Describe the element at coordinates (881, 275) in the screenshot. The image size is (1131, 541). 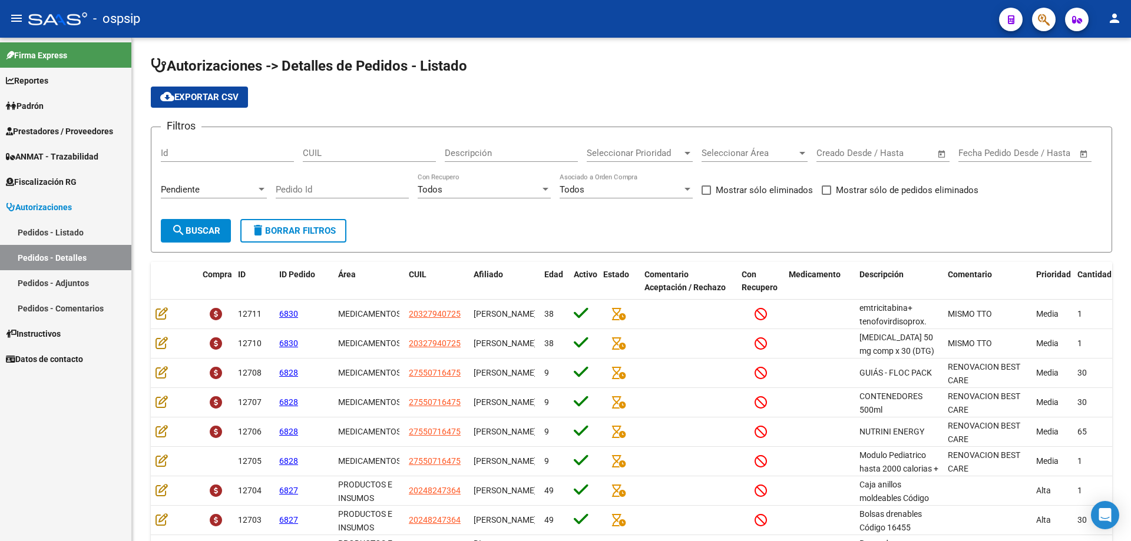
I see `span: Descripción` at that location.